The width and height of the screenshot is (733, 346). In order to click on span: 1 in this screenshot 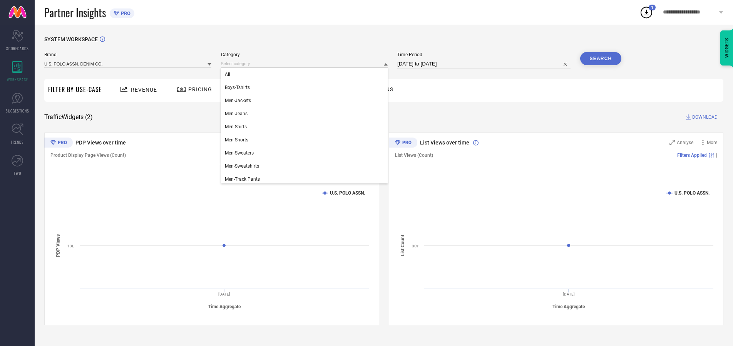, I will do `click(652, 7)`.